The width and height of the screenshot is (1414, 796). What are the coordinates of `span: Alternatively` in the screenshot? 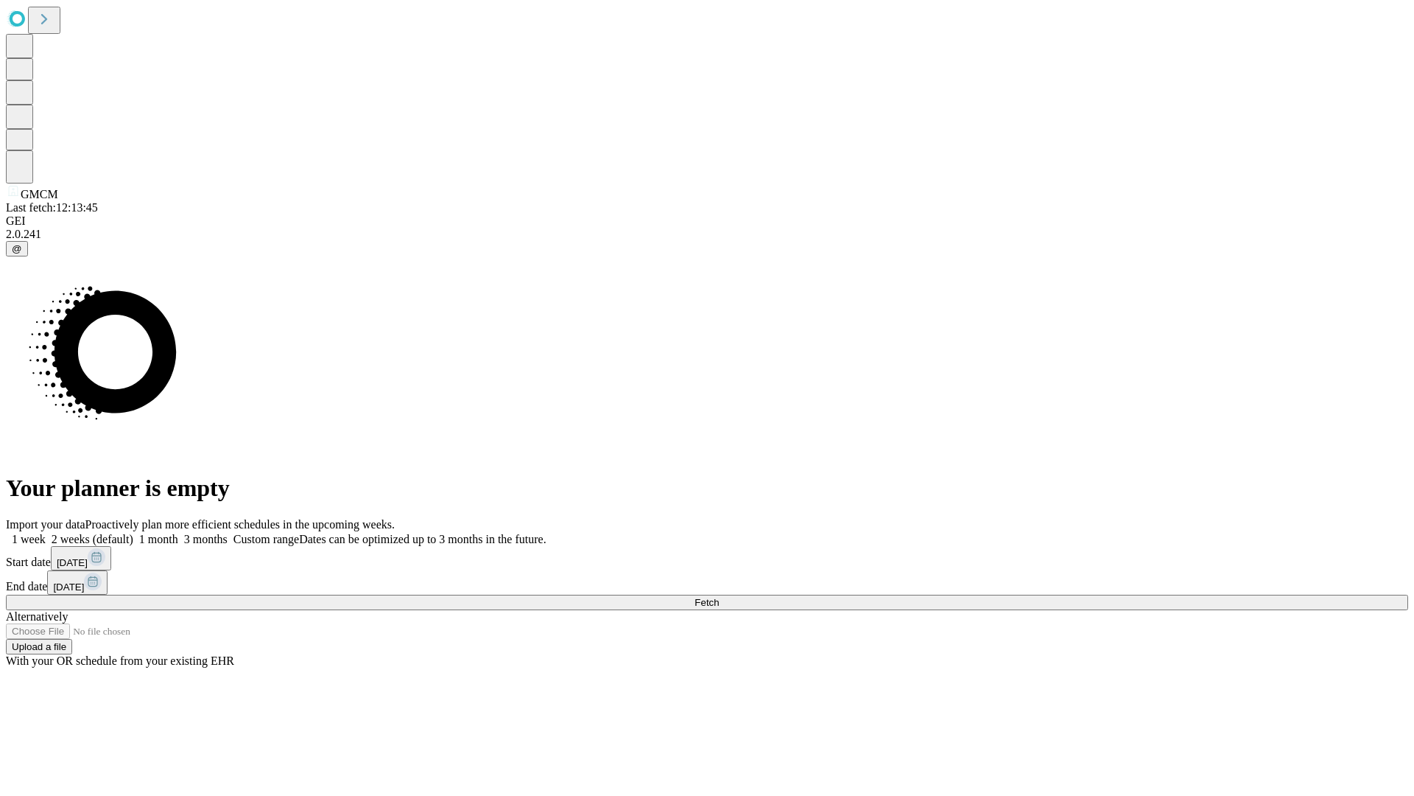 It's located at (37, 616).